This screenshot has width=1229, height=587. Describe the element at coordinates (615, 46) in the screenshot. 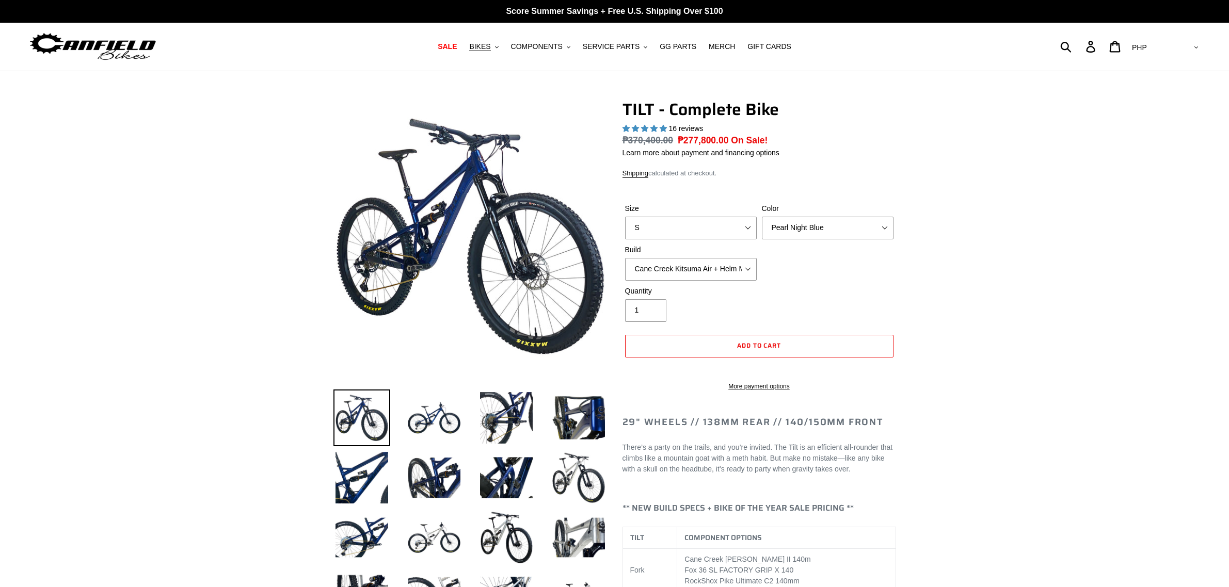

I see `button: SERVICE PARTS` at that location.